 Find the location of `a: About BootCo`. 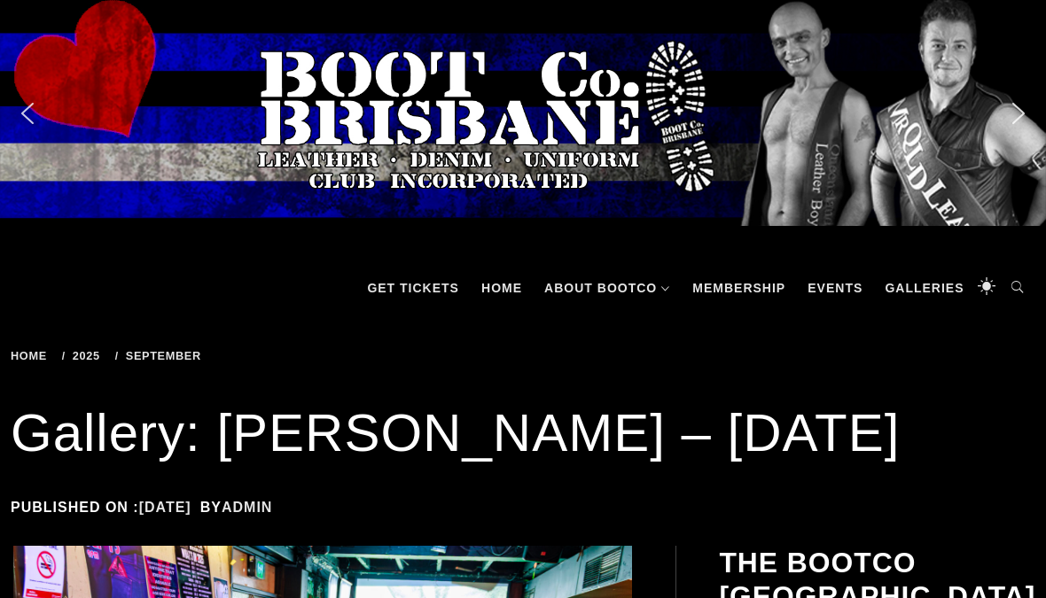

a: About BootCo is located at coordinates (607, 288).